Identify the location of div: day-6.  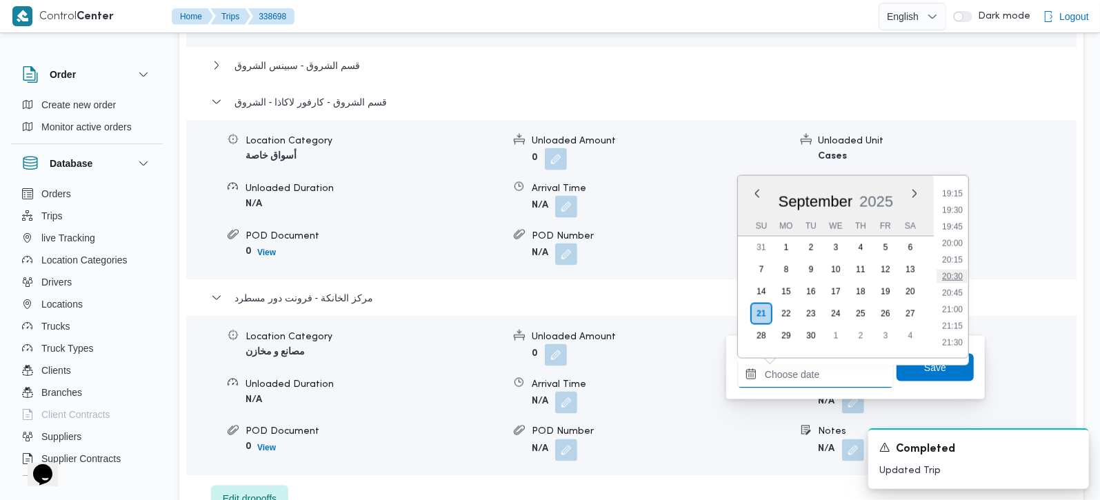
(911, 248).